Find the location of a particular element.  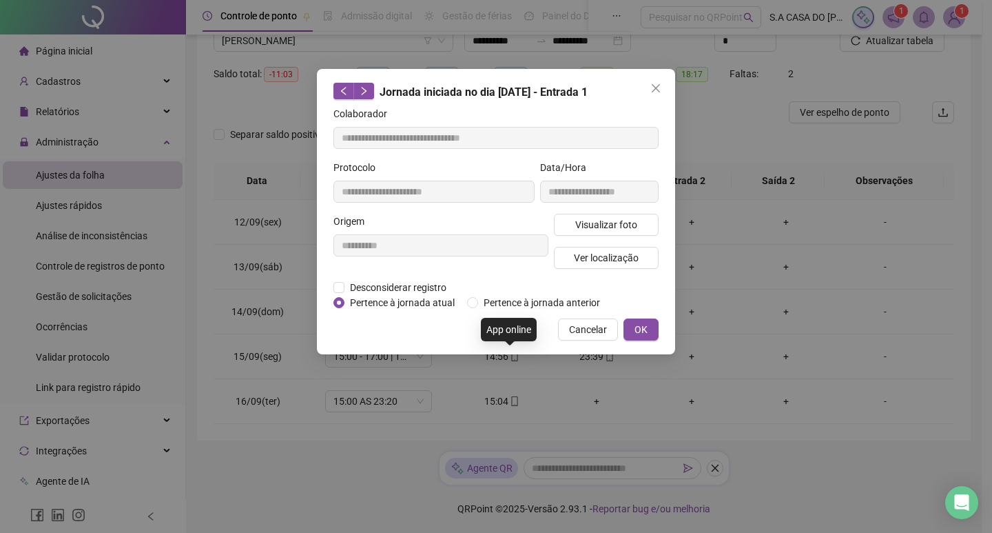

span: left is located at coordinates (344, 91).